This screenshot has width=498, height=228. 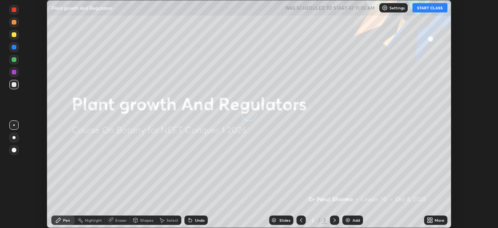 What do you see at coordinates (356, 220) in the screenshot?
I see `div: Add` at bounding box center [356, 220].